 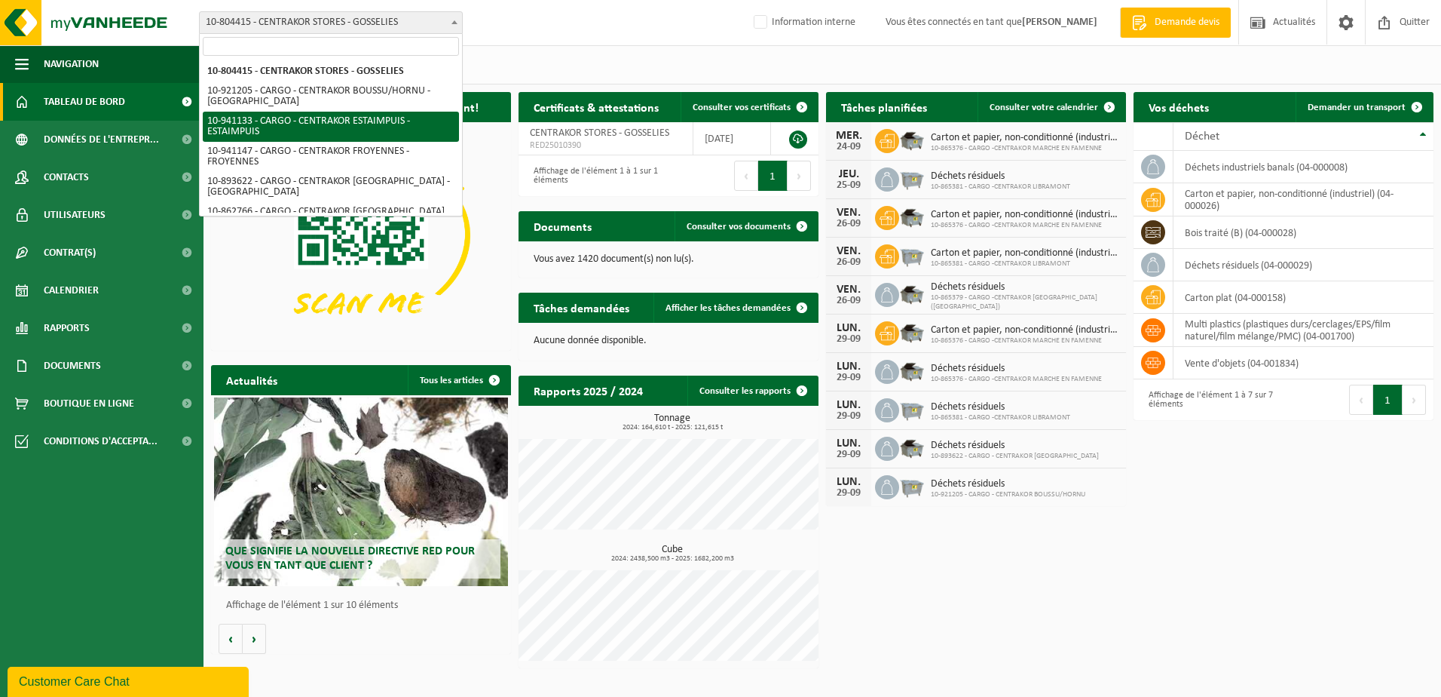 What do you see at coordinates (331, 72) in the screenshot?
I see `li: 10-804415 - CENTRAKOR STORES - GOSSELIES` at bounding box center [331, 72].